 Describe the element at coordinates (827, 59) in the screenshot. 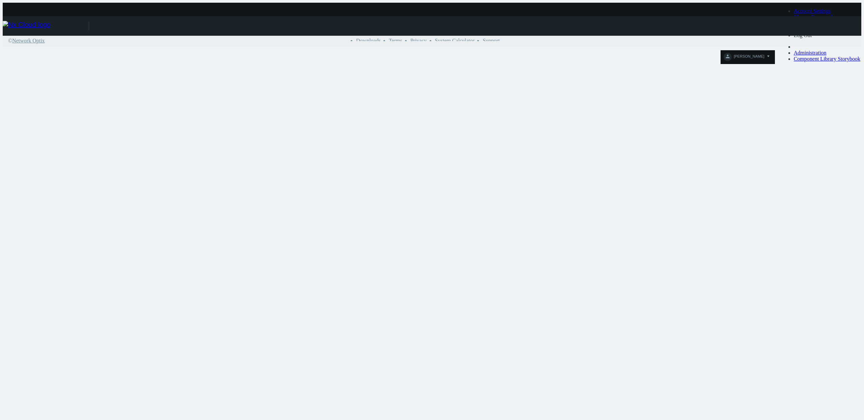

I see `a: Component Library Storybook` at that location.